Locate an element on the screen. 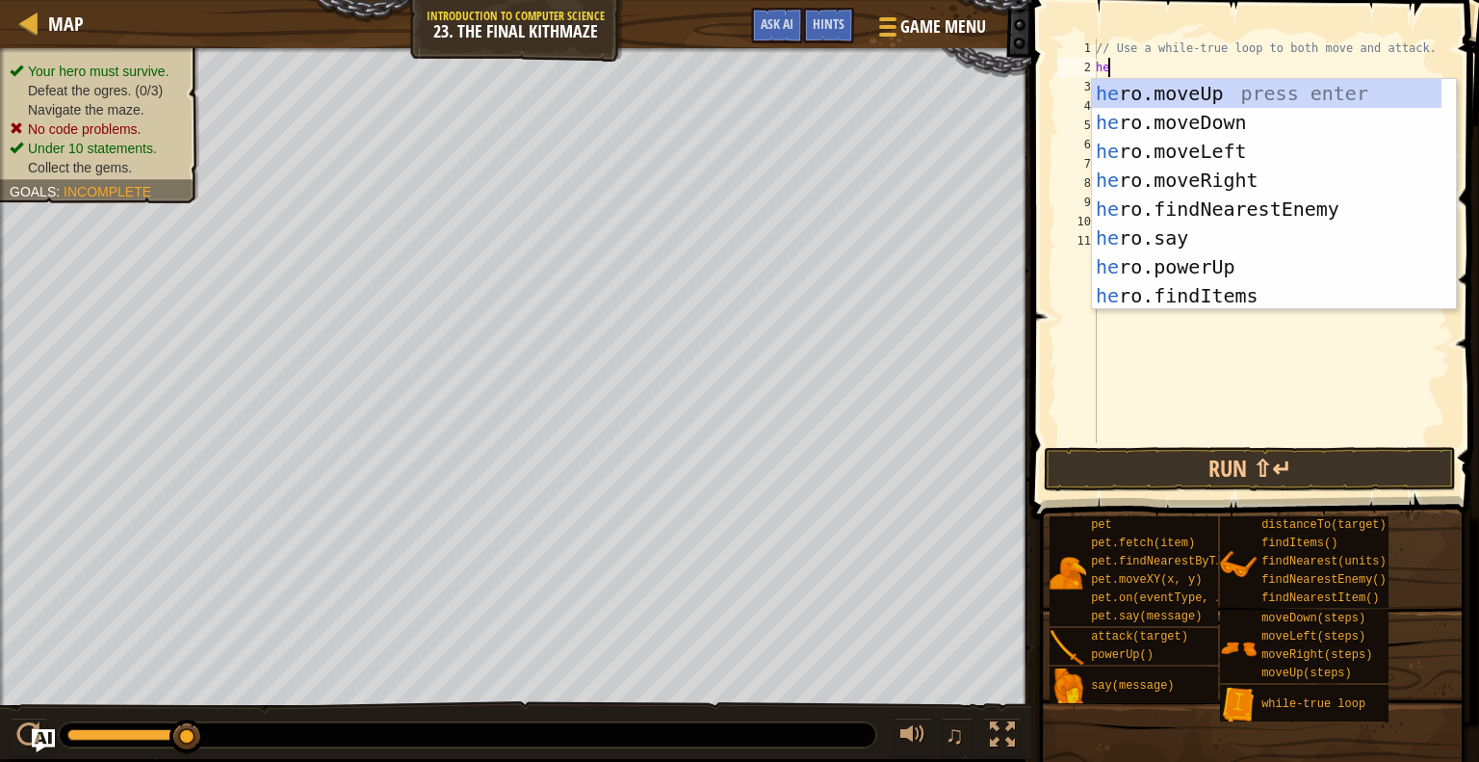 This screenshot has height=762, width=1479. span: pet.fetch(item) is located at coordinates (1143, 543).